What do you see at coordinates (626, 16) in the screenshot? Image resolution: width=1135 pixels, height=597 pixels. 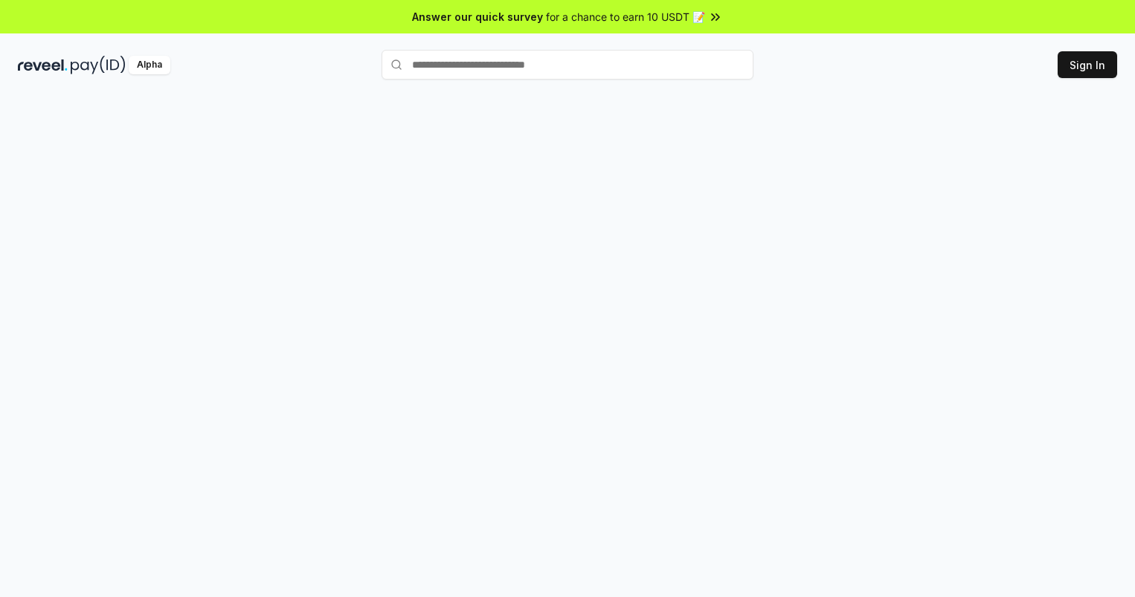 I see `span: for a chance to earn 10 USDT 📝` at bounding box center [626, 16].